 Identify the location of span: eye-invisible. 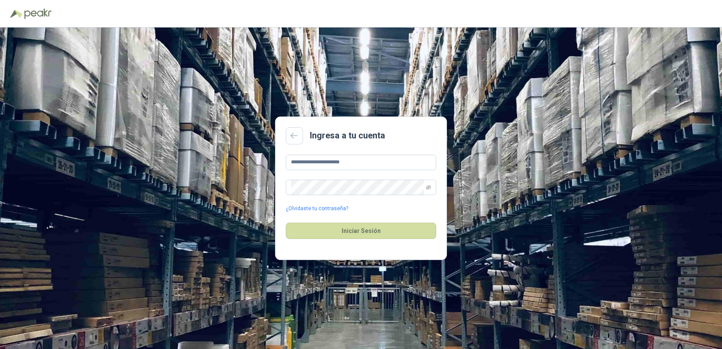
(428, 187).